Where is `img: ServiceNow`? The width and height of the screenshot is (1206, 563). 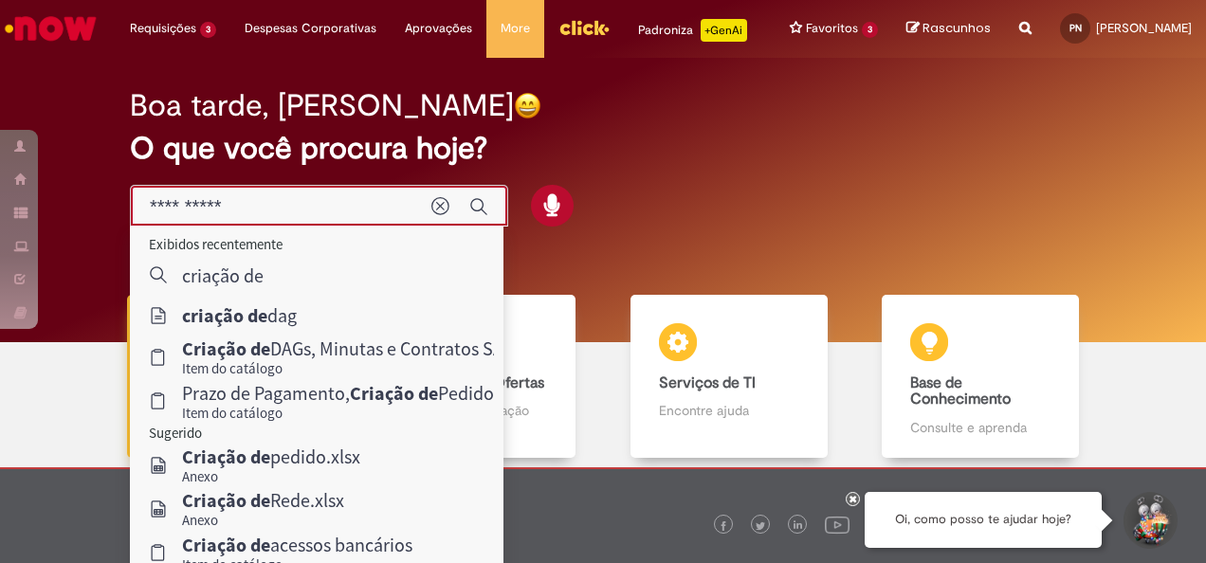 img: ServiceNow is located at coordinates (50, 28).